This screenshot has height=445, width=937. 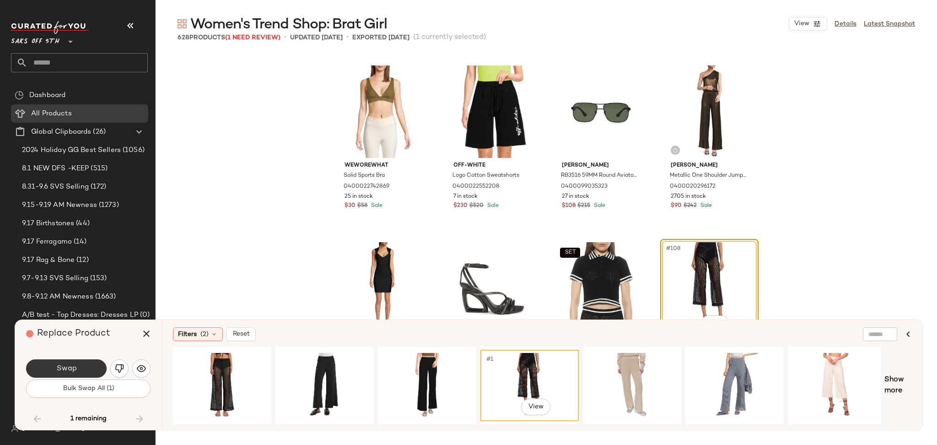 What do you see at coordinates (55, 168) in the screenshot?
I see `span: 8.1 NEW DFS -KEEP` at bounding box center [55, 168].